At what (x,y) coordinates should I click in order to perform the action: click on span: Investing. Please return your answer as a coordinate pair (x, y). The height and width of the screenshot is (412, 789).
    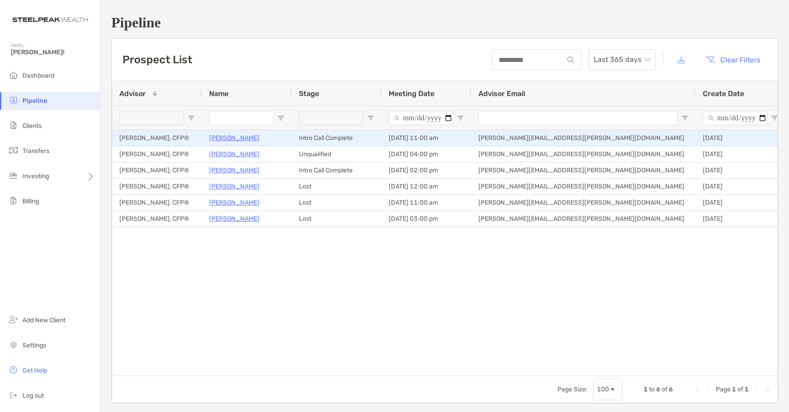
    Looking at the image, I should click on (35, 176).